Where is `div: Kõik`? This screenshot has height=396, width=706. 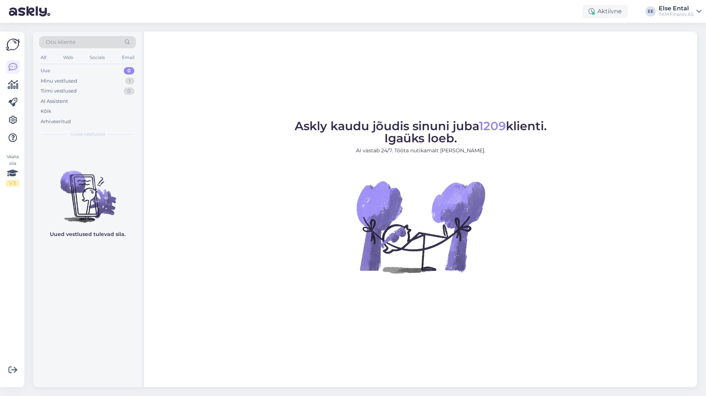 div: Kõik is located at coordinates (46, 111).